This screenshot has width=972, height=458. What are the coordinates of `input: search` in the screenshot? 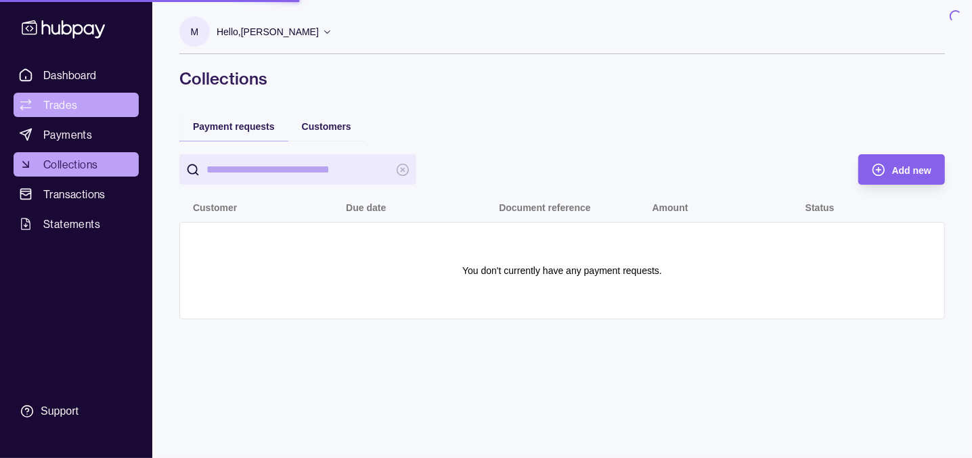 It's located at (298, 169).